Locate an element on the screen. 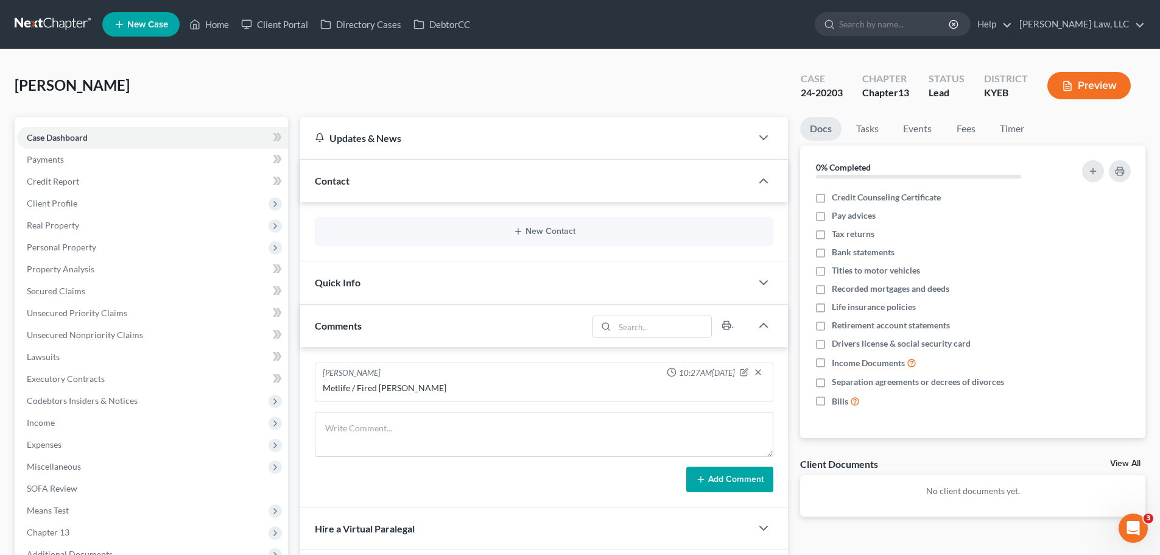  div: Lead is located at coordinates (946, 93).